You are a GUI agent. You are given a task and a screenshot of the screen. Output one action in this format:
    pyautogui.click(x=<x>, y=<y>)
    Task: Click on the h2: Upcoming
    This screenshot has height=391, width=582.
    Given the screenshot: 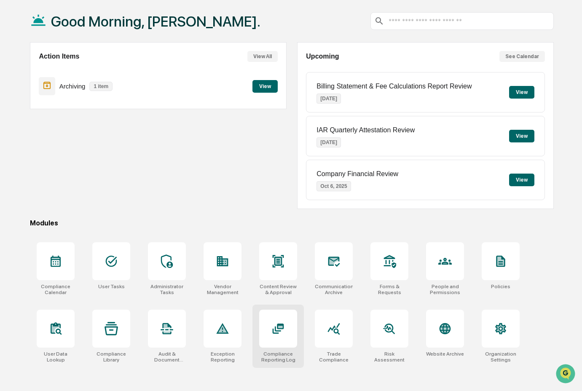 What is the action you would take?
    pyautogui.click(x=322, y=56)
    